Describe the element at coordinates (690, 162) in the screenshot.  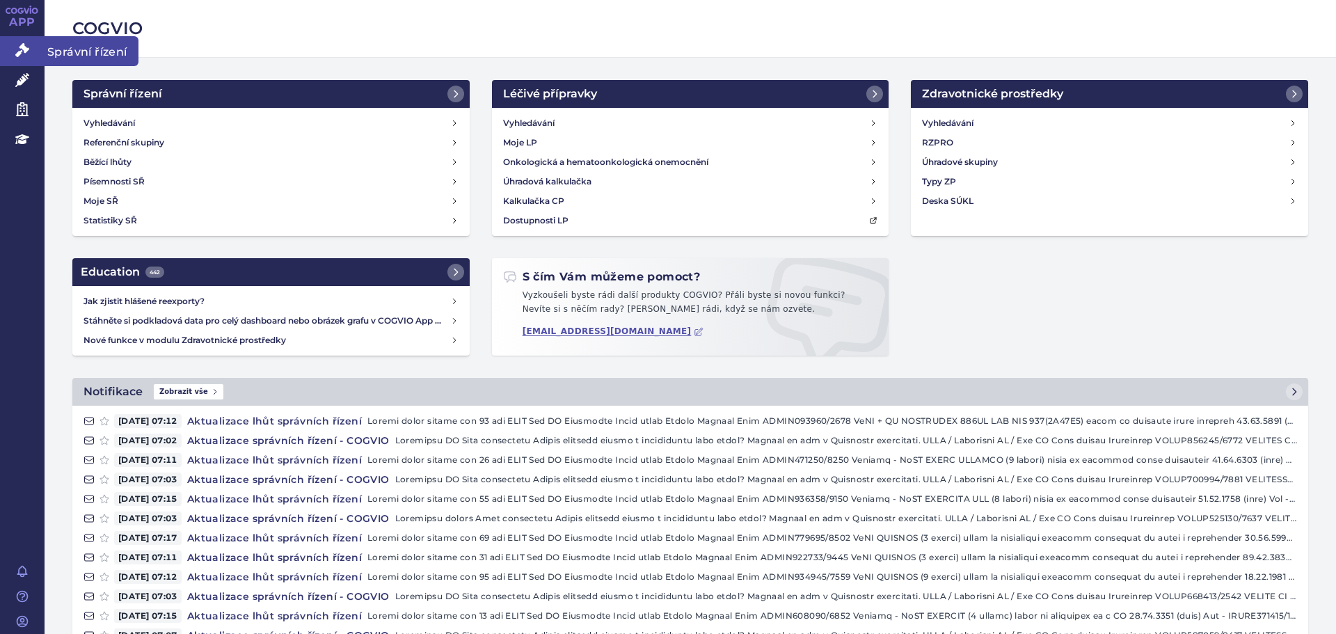
I see `a: Onkologická a hematoonkologická onemocnění` at that location.